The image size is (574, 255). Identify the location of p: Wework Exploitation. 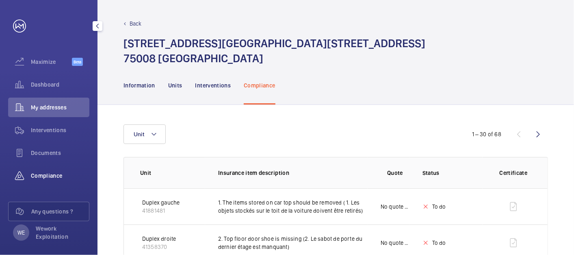
(60, 232).